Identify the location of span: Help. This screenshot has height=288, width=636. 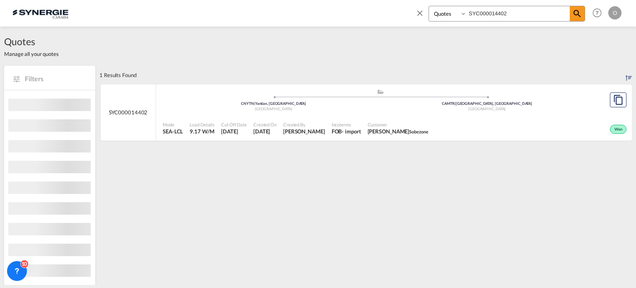
(597, 13).